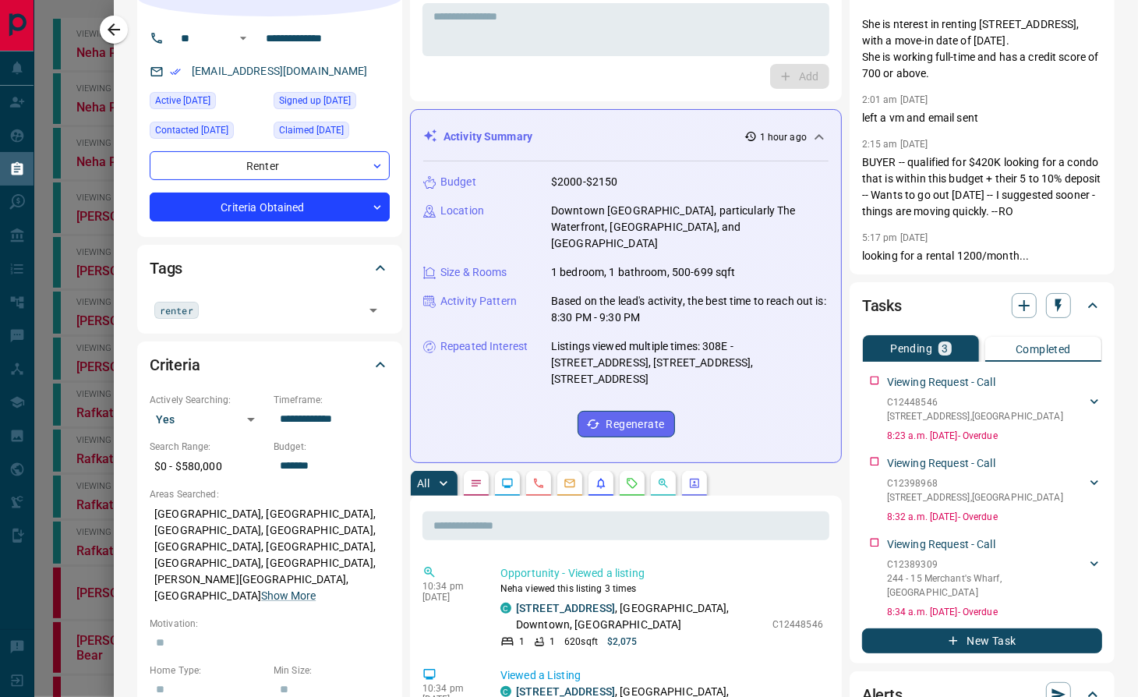 The height and width of the screenshot is (697, 1138). What do you see at coordinates (508, 483) in the screenshot?
I see `svg: Lead Browsing Activity` at bounding box center [508, 483].